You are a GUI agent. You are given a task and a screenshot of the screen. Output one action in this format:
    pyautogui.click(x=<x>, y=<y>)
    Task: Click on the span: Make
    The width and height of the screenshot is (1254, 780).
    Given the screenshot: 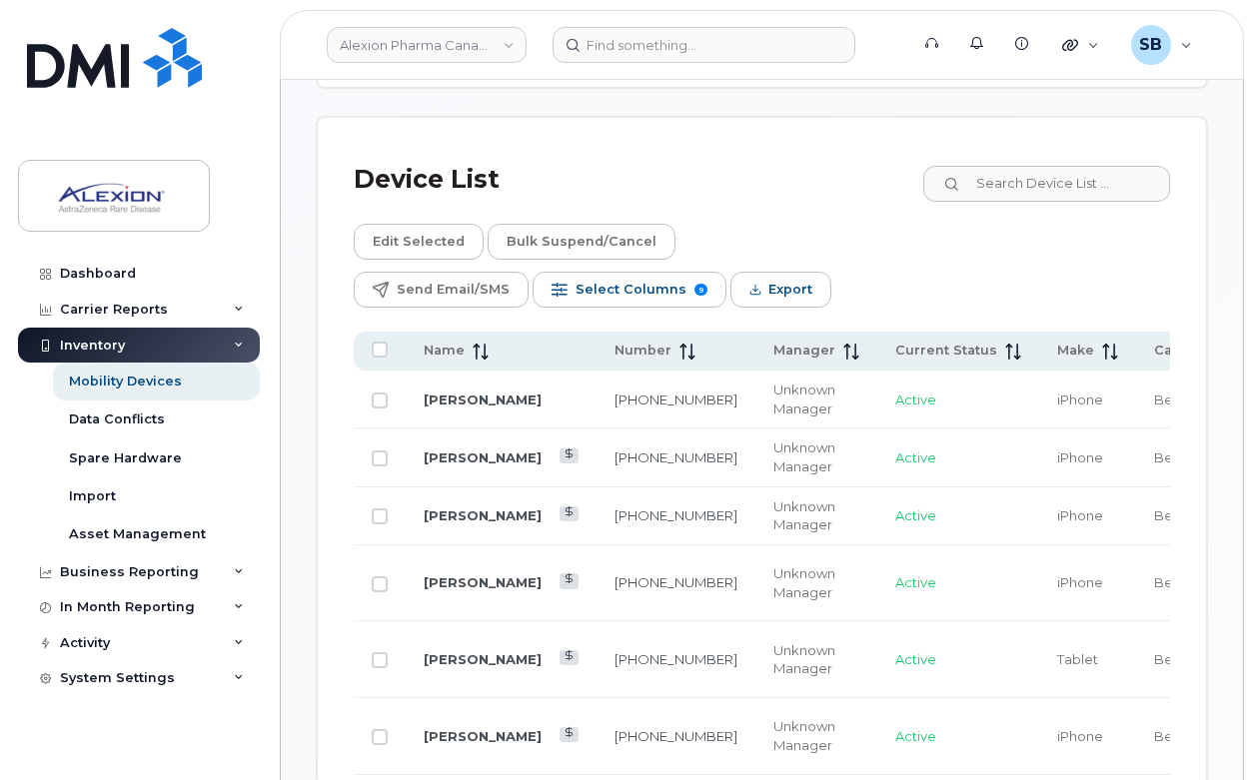 What is the action you would take?
    pyautogui.click(x=1075, y=351)
    